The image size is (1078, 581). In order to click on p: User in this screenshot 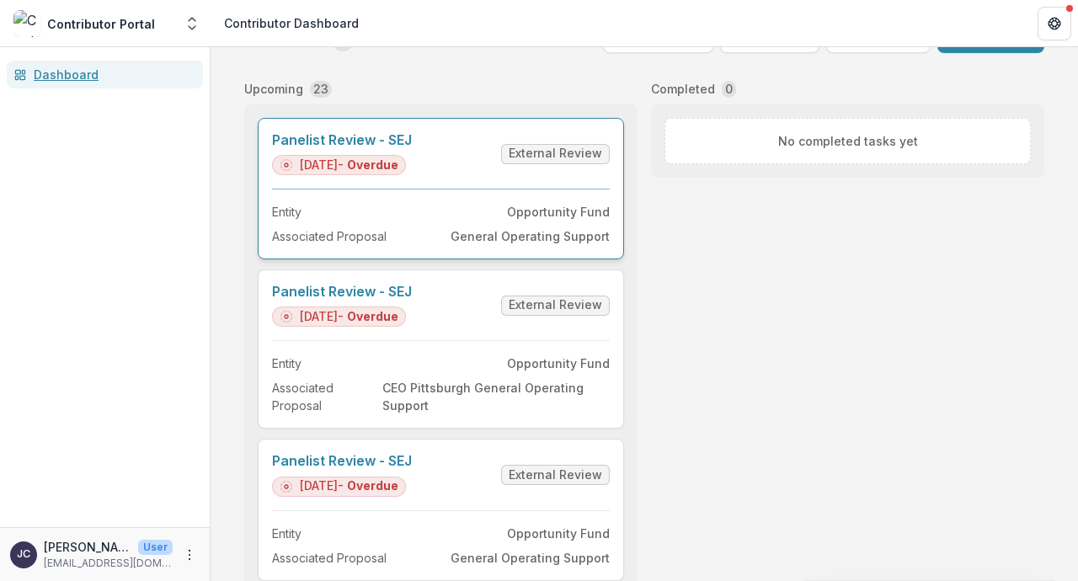, I will do `click(155, 548)`.